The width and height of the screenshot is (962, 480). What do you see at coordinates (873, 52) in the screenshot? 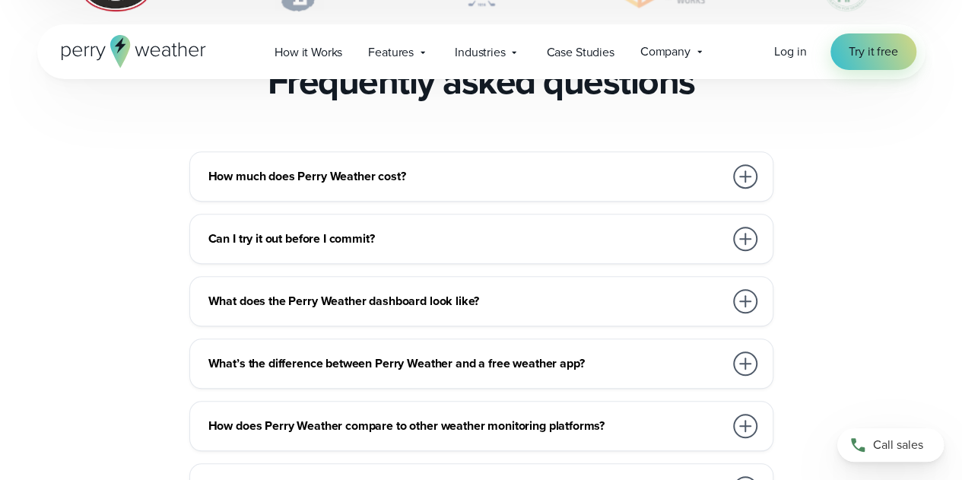
I see `a: Try it free` at bounding box center [873, 52].